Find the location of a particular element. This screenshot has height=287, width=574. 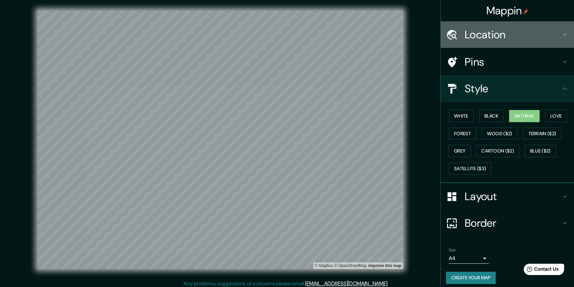

button: Cartoon ($2) is located at coordinates (498, 151).